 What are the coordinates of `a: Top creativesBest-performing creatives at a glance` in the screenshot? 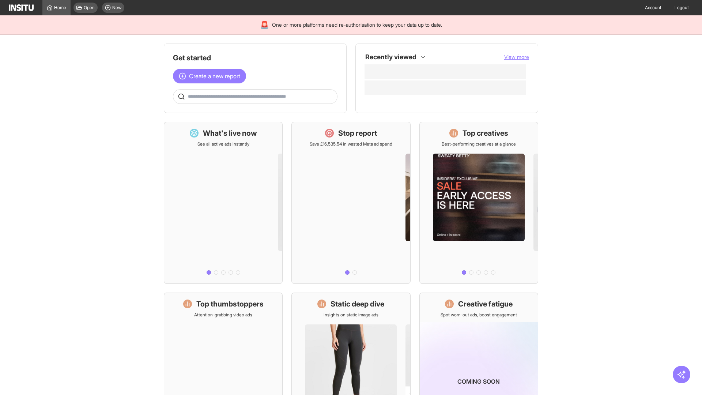 It's located at (478, 202).